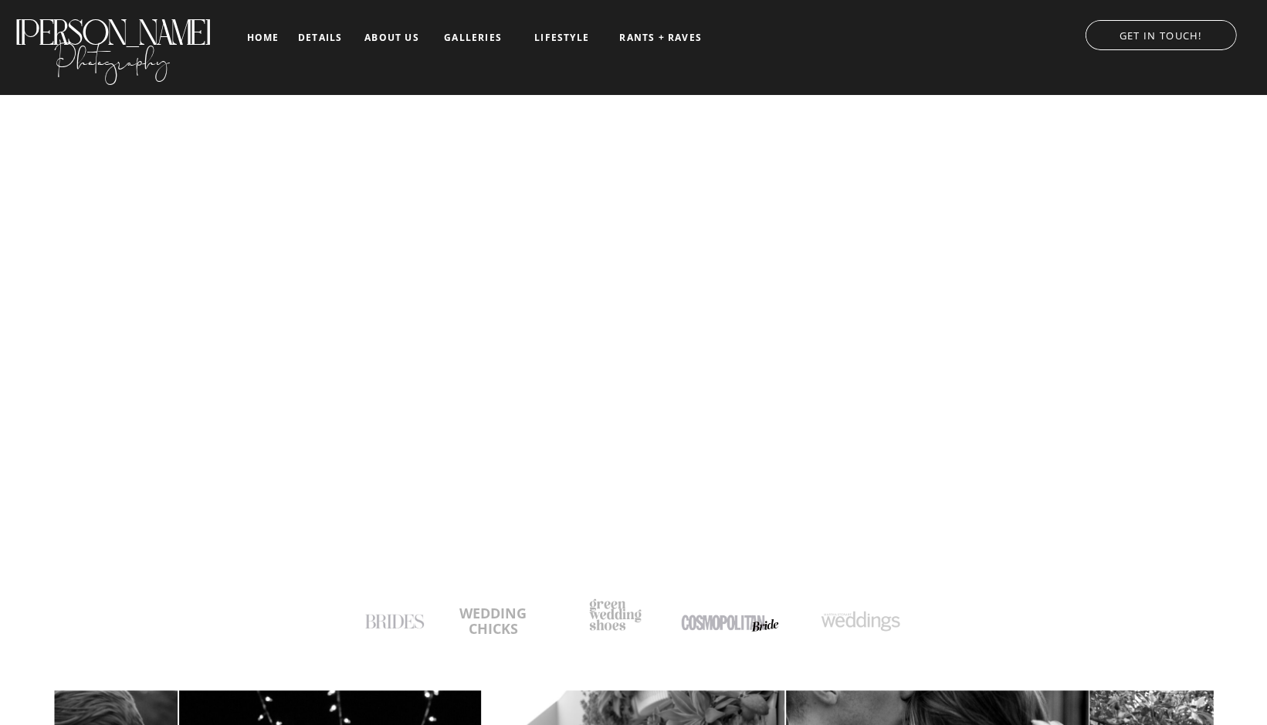 The width and height of the screenshot is (1267, 725). What do you see at coordinates (660, 38) in the screenshot?
I see `a: RANTS + RAVES` at bounding box center [660, 38].